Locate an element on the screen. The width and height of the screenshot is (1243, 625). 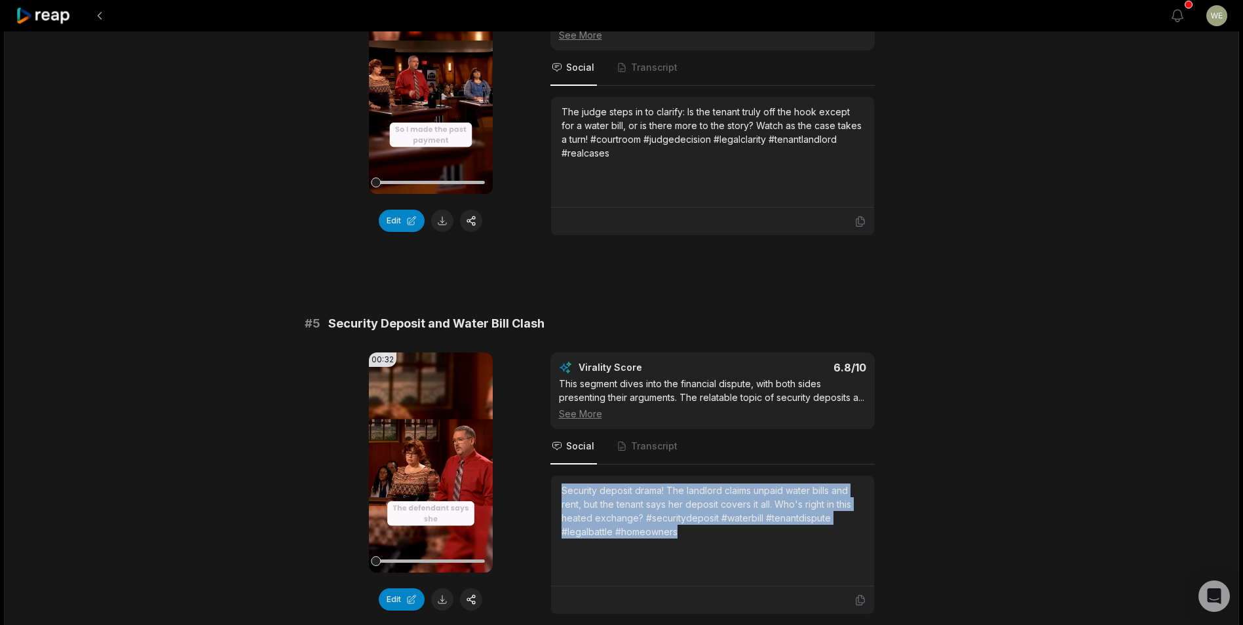
div: Security deposit drama! The landlord claims unpaid water bills and rent, but the tenant says her ... is located at coordinates (712, 511).